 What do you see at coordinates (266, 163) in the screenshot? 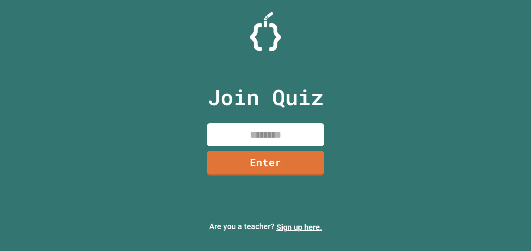
I see `a: Enter` at bounding box center [266, 163].